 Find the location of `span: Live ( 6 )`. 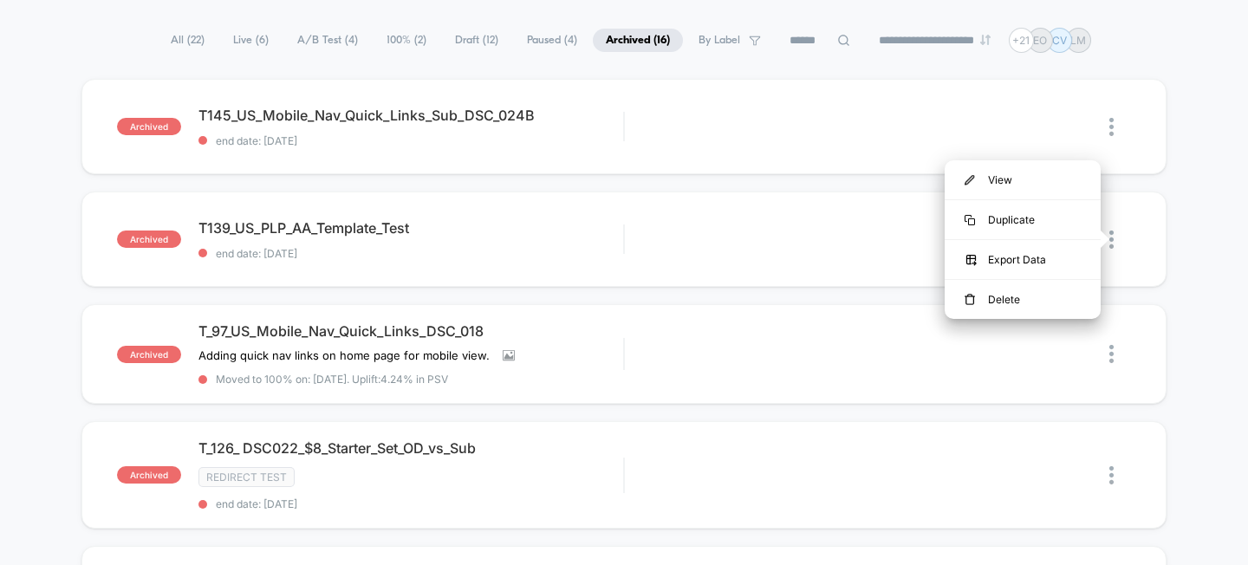

span: Live ( 6 ) is located at coordinates (251, 40).